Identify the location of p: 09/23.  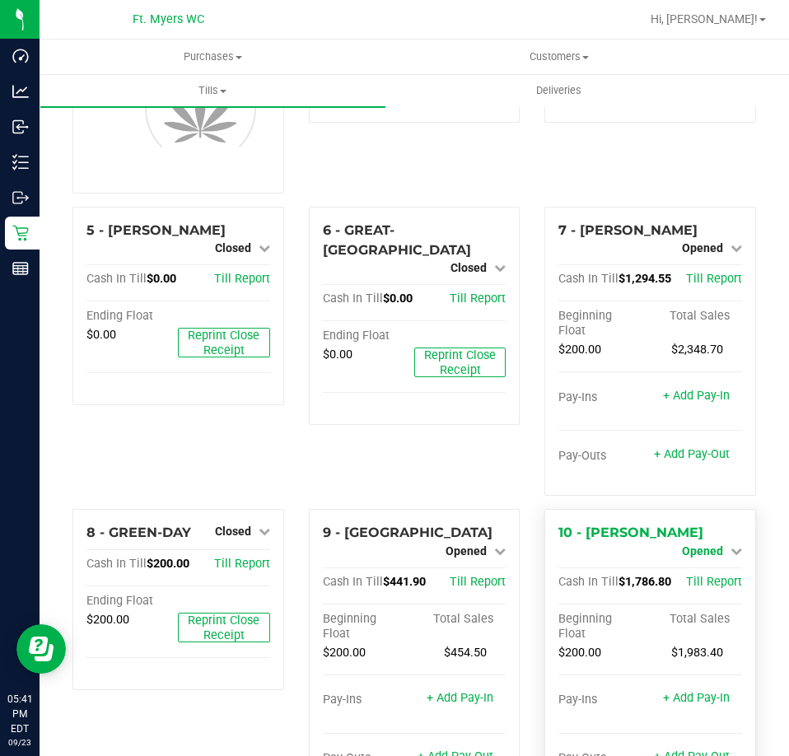
(20, 742).